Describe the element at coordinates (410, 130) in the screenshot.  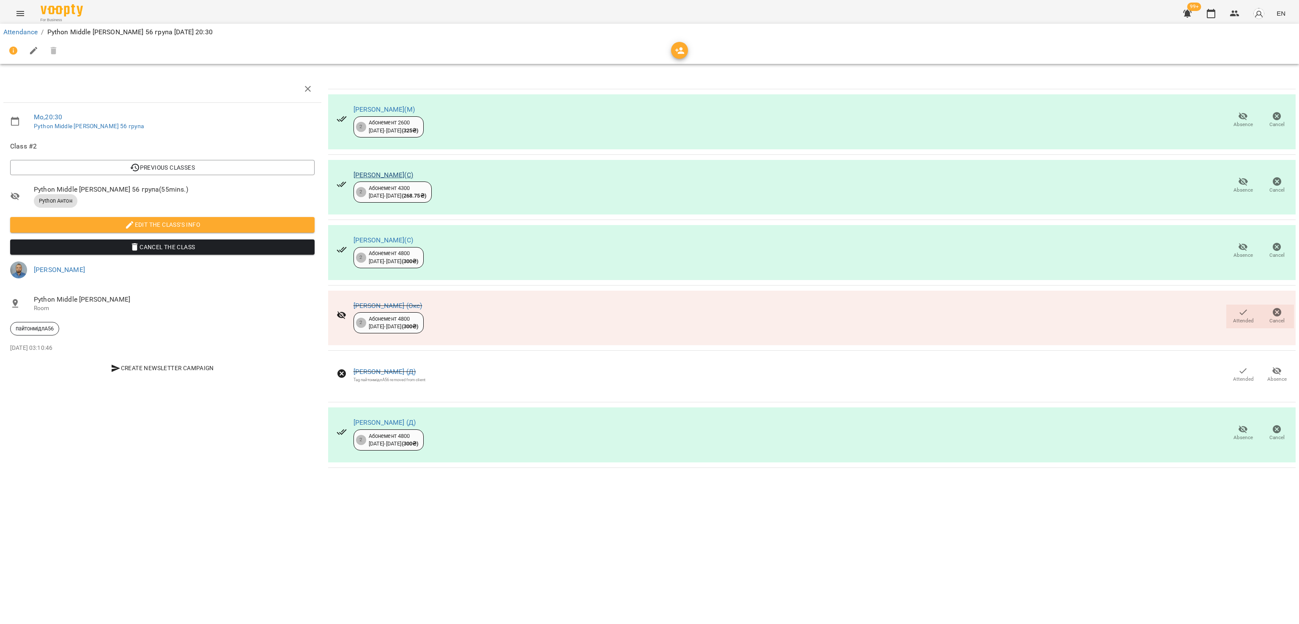
I see `b: ( 325 ₴ )` at that location.